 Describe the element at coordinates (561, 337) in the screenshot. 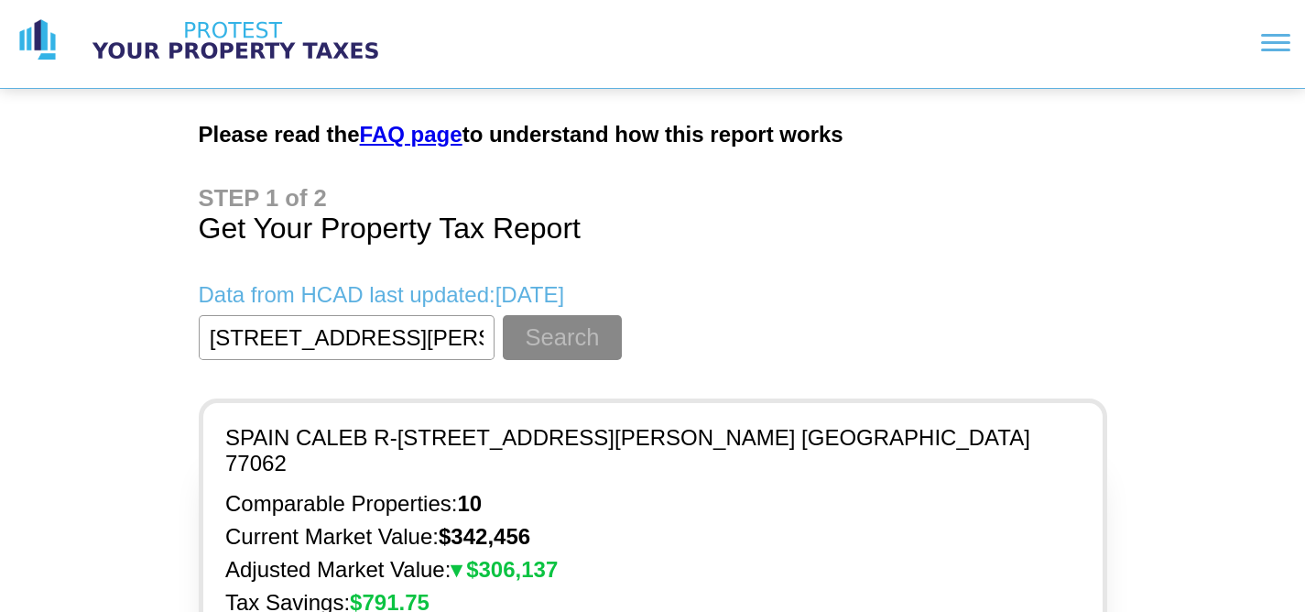

I see `button: Search` at that location.